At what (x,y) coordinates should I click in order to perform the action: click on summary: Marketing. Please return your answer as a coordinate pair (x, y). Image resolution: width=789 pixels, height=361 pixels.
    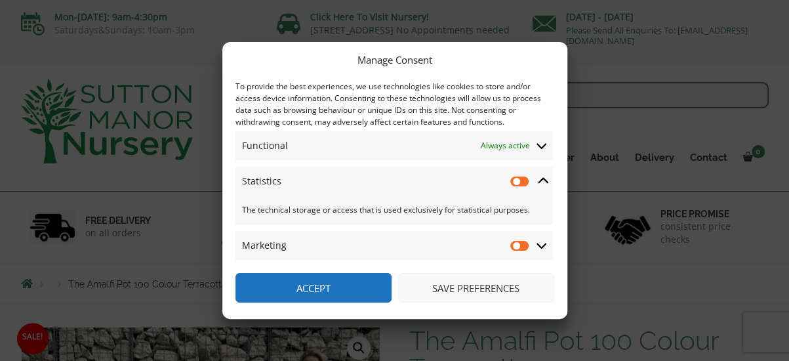
    Looking at the image, I should click on (394, 245).